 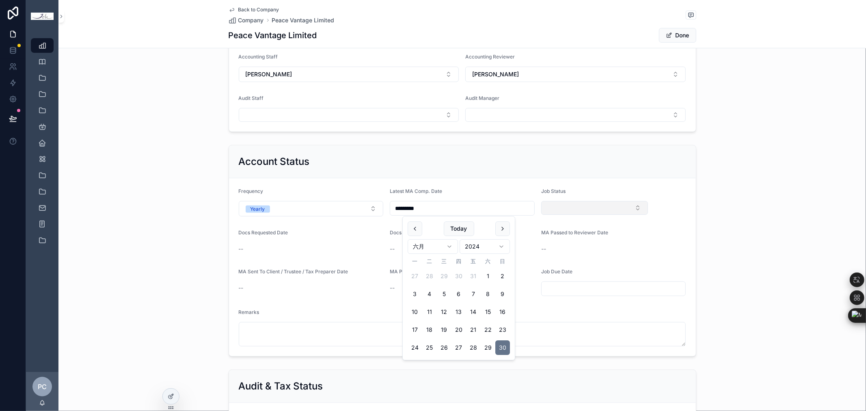 What do you see at coordinates (251, 191) in the screenshot?
I see `span: Frequency` at bounding box center [251, 191].